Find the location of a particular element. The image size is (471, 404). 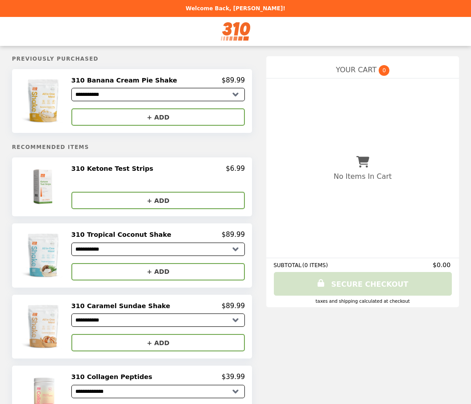

h2: 310 Ketone Test Strips is located at coordinates (114, 168).